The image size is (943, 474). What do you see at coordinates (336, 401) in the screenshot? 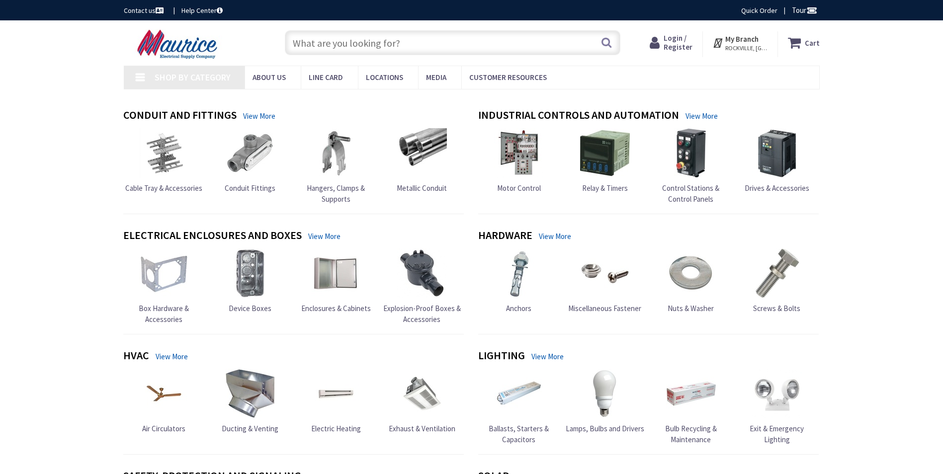
I see `a: Electric Heating Electric Heating` at bounding box center [336, 401].